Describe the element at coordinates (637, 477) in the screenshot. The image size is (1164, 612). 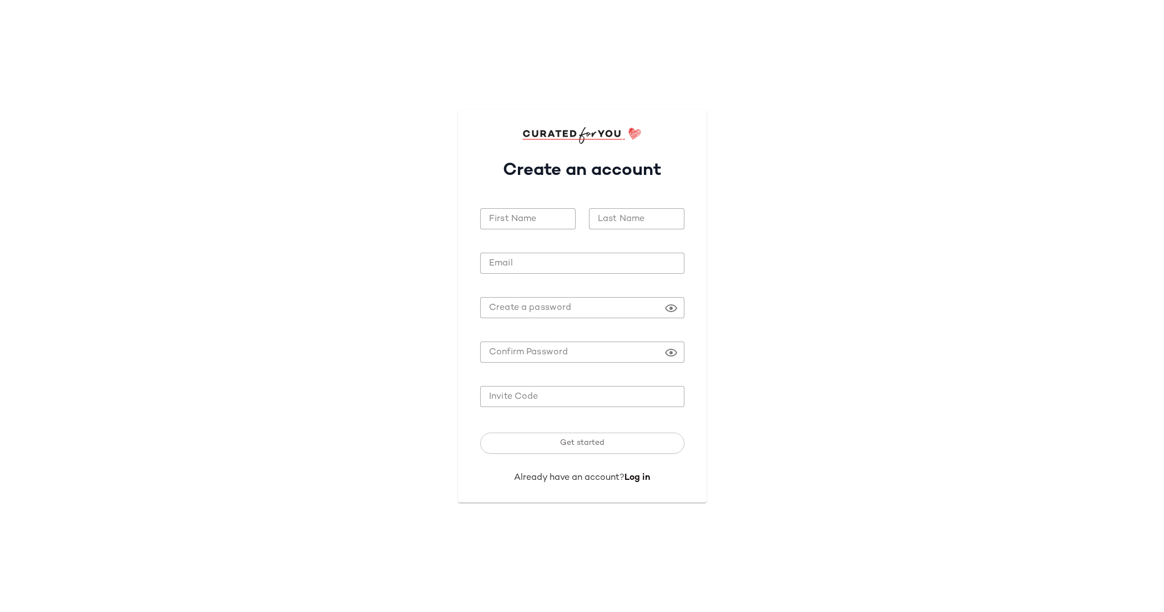
I see `a: Log in` at that location.